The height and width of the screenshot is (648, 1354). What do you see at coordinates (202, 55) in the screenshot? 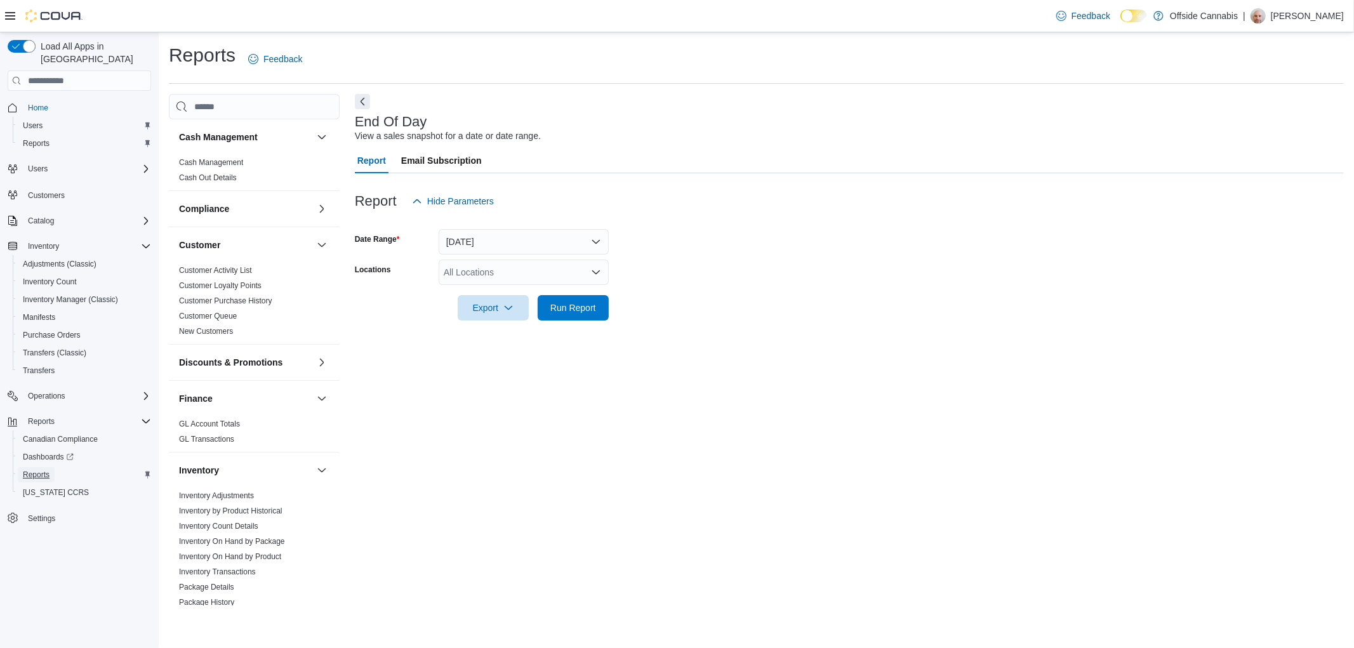
I see `h1: Reports` at bounding box center [202, 55].